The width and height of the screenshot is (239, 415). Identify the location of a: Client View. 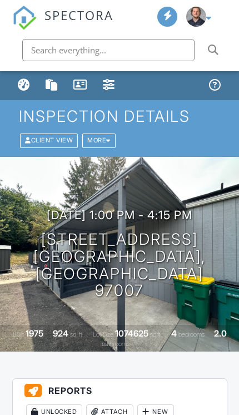
(50, 140).